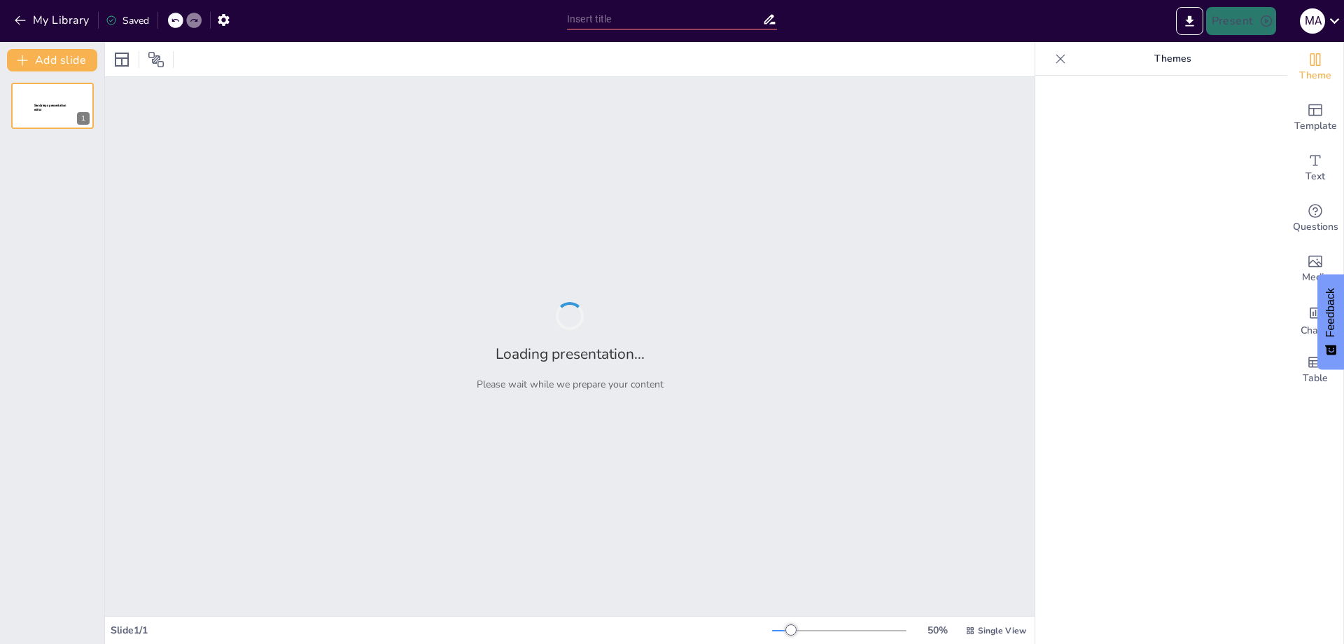 This screenshot has width=1344, height=644. What do you see at coordinates (1002, 630) in the screenshot?
I see `span: Single View` at bounding box center [1002, 630].